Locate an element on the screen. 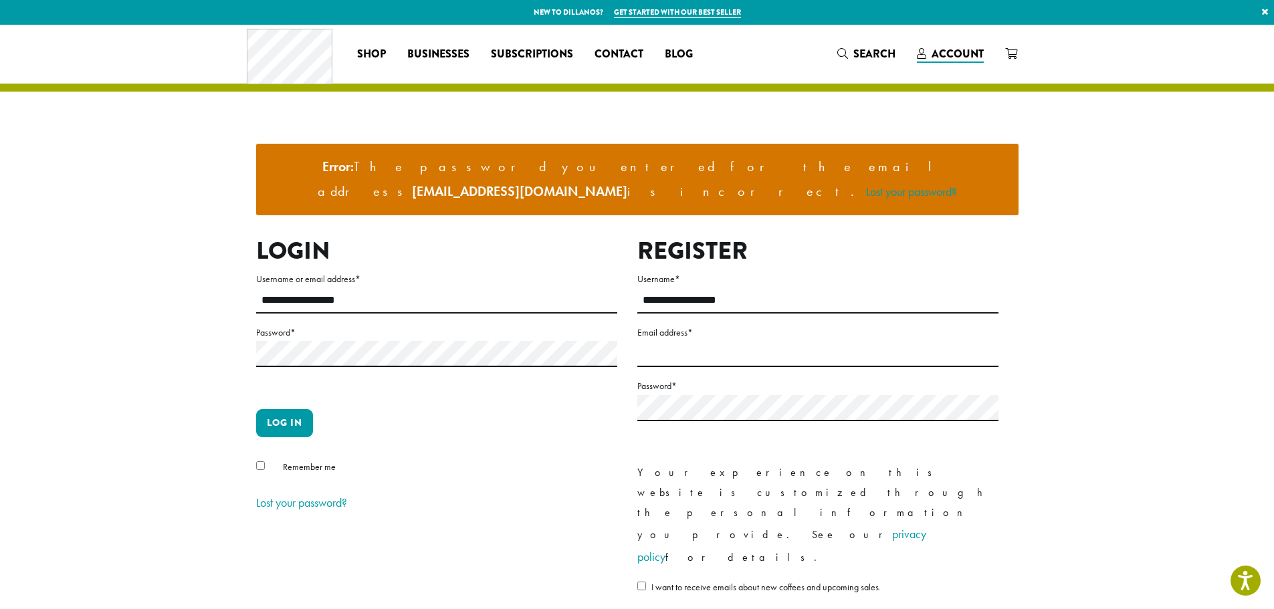  p: Your experience on this website is customized through the personal information you provide. See o... is located at coordinates (818, 516).